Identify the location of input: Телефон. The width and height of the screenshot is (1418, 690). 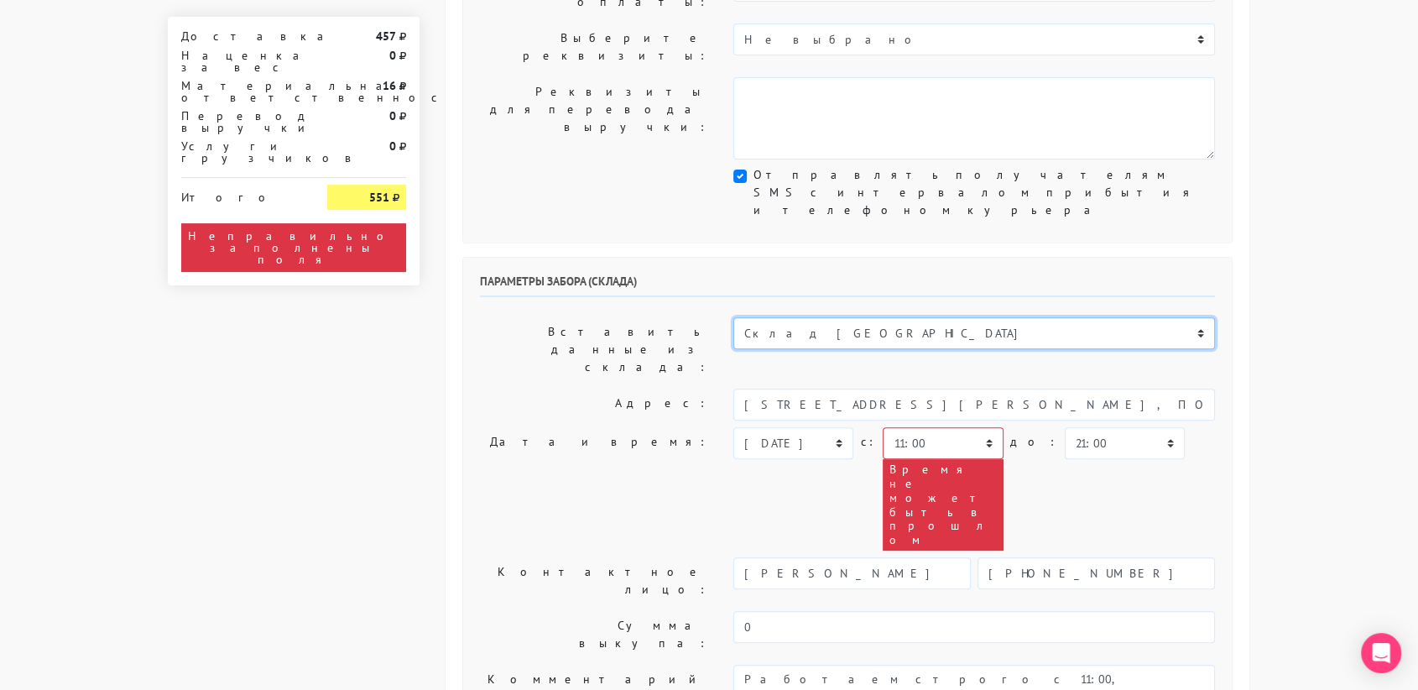
(1096, 573).